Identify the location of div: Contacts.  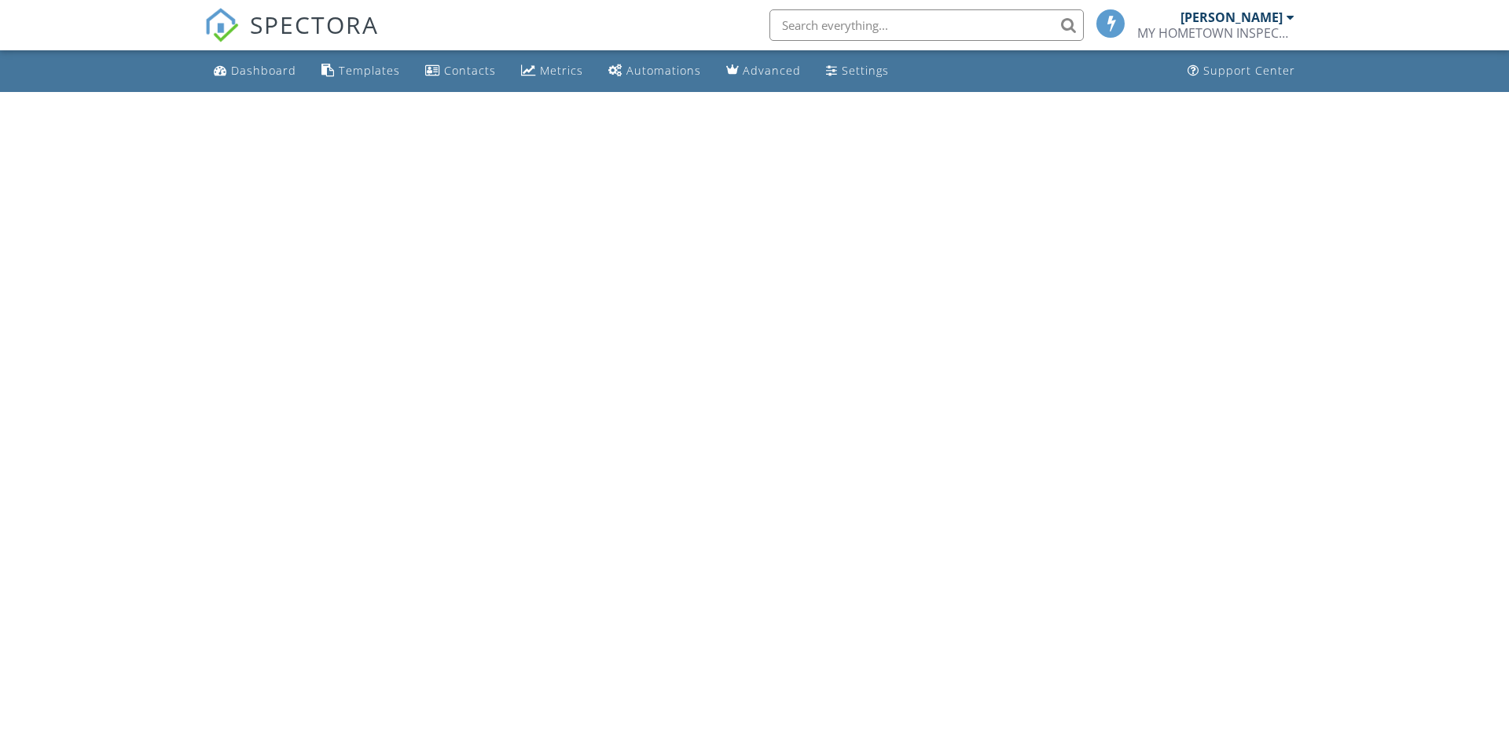
(470, 70).